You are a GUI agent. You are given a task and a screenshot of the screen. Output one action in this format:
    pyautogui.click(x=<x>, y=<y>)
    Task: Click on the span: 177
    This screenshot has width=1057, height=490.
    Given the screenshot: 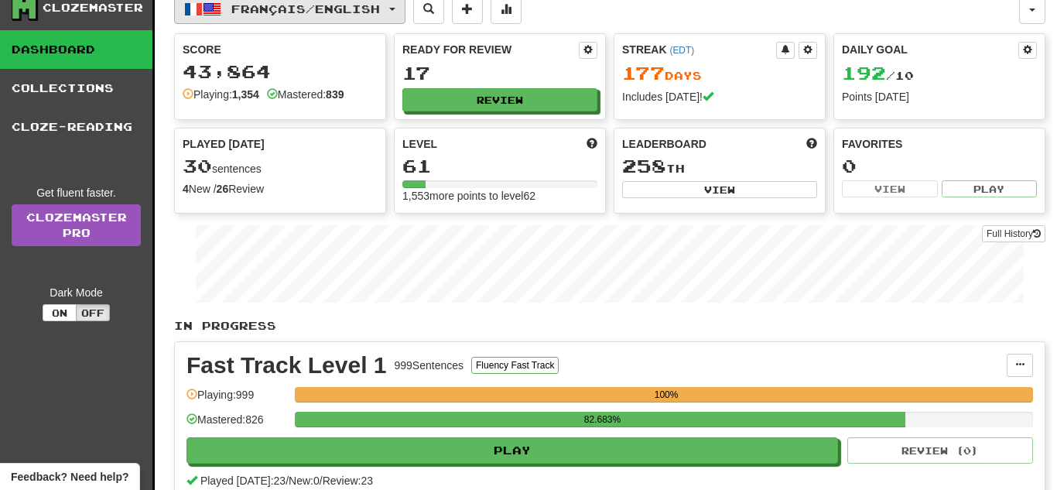 What is the action you would take?
    pyautogui.click(x=643, y=73)
    